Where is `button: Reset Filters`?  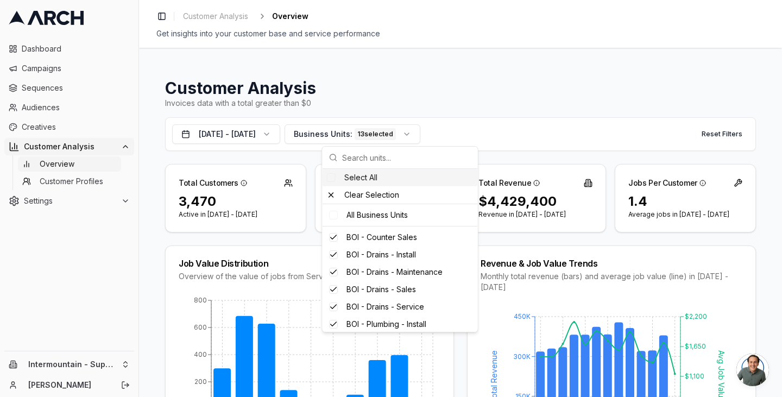
button: Reset Filters is located at coordinates (722, 134).